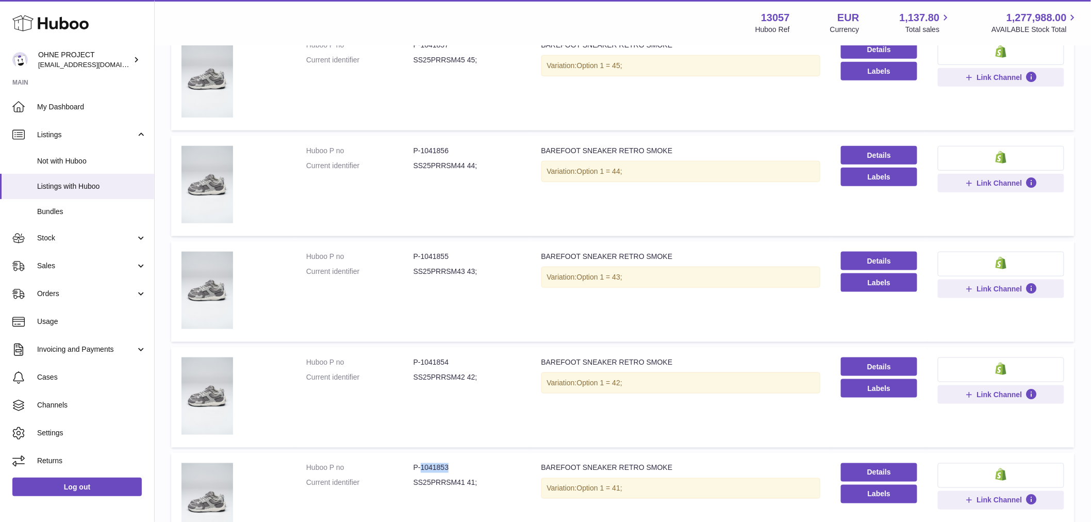  I want to click on span: Sales, so click(86, 266).